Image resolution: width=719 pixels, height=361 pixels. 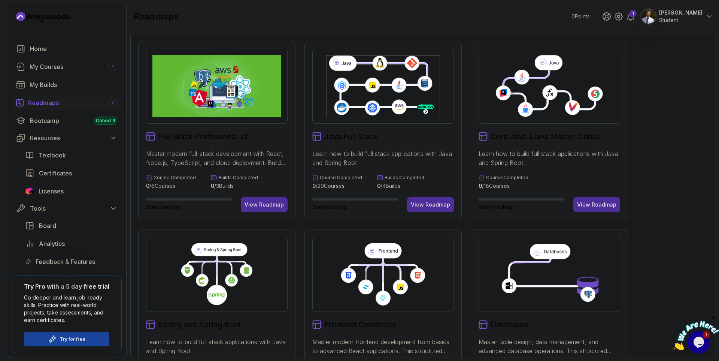 What do you see at coordinates (48, 225) in the screenshot?
I see `span: Board` at bounding box center [48, 225].